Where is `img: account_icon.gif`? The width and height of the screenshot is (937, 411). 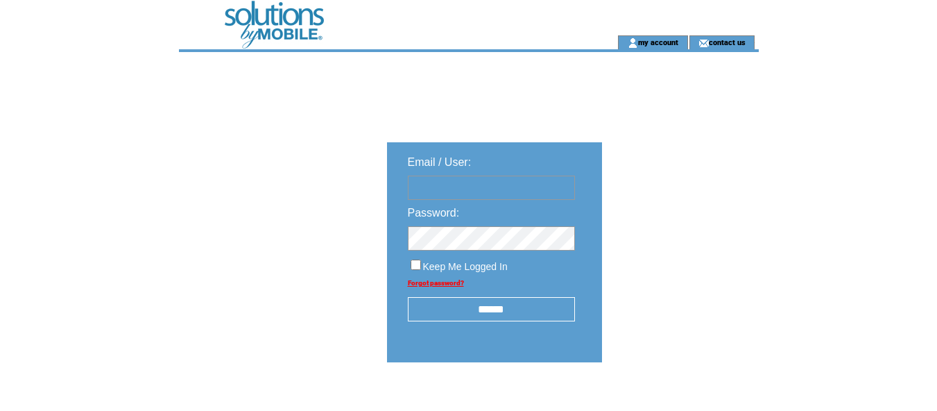
img: account_icon.gif is located at coordinates (633, 43).